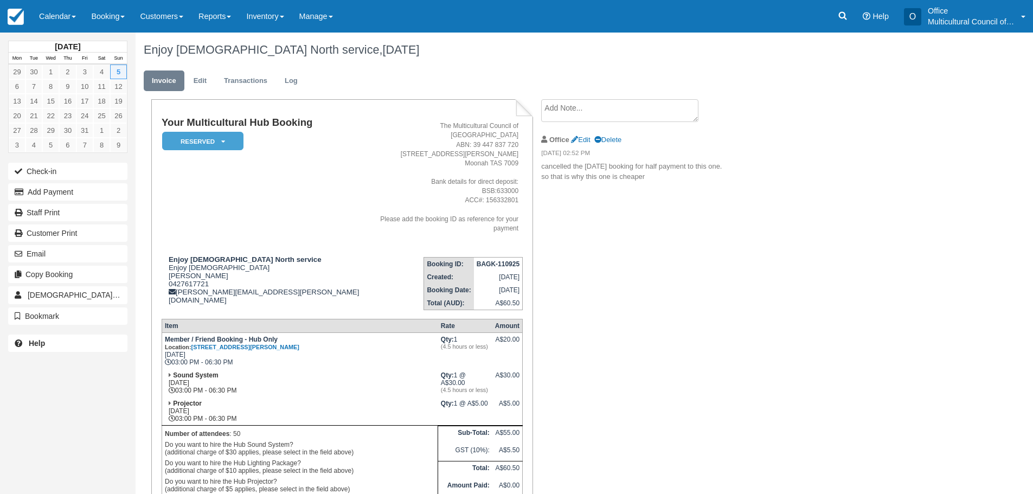 The image size is (1033, 494). Describe the element at coordinates (507, 344) in the screenshot. I see `div: A$20.00` at that location.